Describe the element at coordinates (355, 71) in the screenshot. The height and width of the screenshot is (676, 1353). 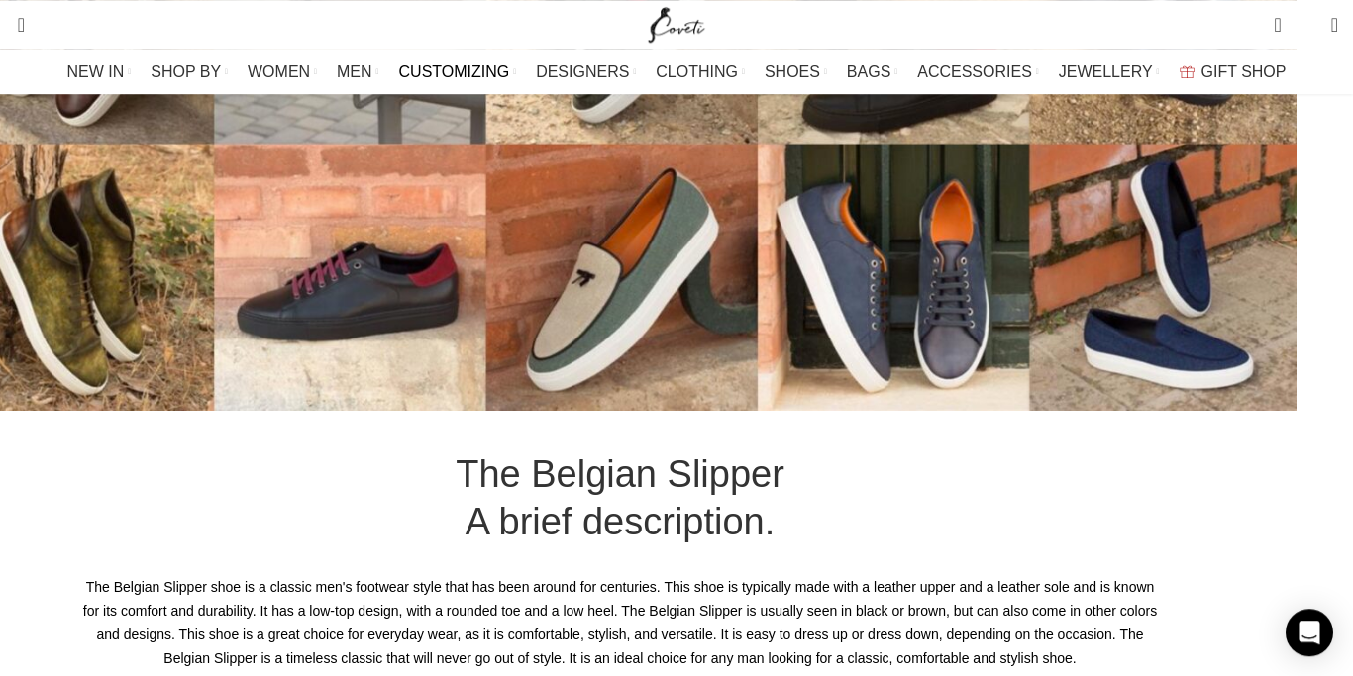
I see `span: MEN` at that location.